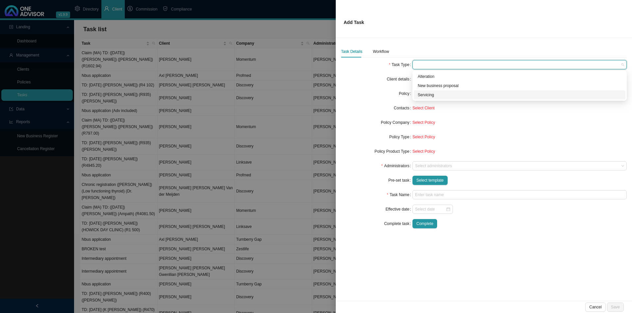 The image size is (632, 313). I want to click on div: Alteration, so click(519, 77).